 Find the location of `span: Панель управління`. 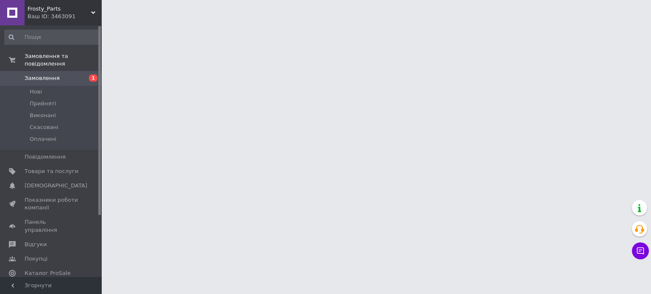

span: Панель управління is located at coordinates (51, 226).